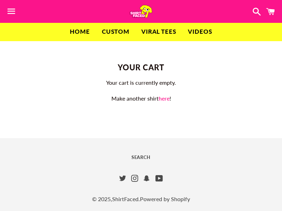 Image resolution: width=282 pixels, height=211 pixels. What do you see at coordinates (141, 157) in the screenshot?
I see `a: Search` at bounding box center [141, 157].